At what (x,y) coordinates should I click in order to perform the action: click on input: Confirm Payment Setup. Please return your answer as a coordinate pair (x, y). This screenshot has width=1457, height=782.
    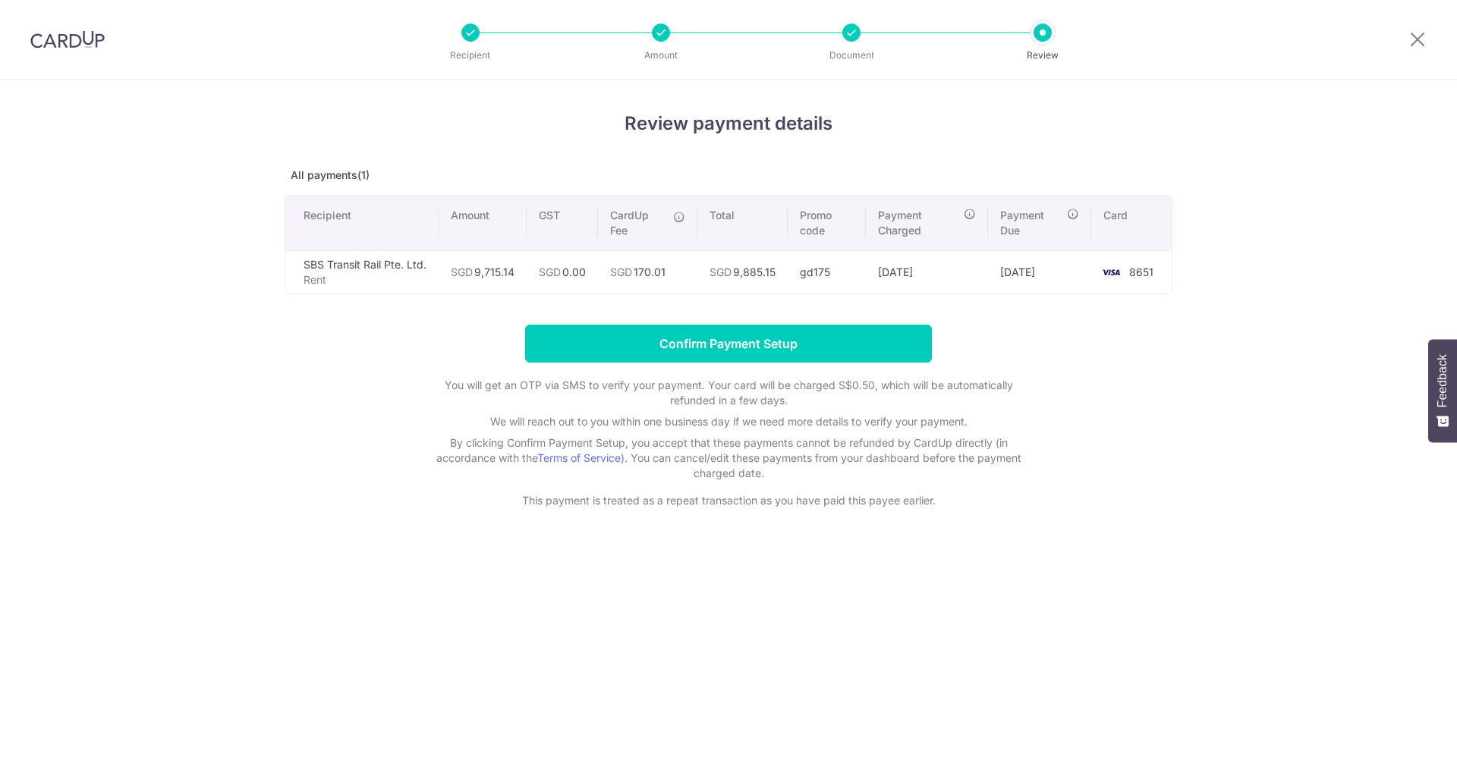
    Looking at the image, I should click on (728, 344).